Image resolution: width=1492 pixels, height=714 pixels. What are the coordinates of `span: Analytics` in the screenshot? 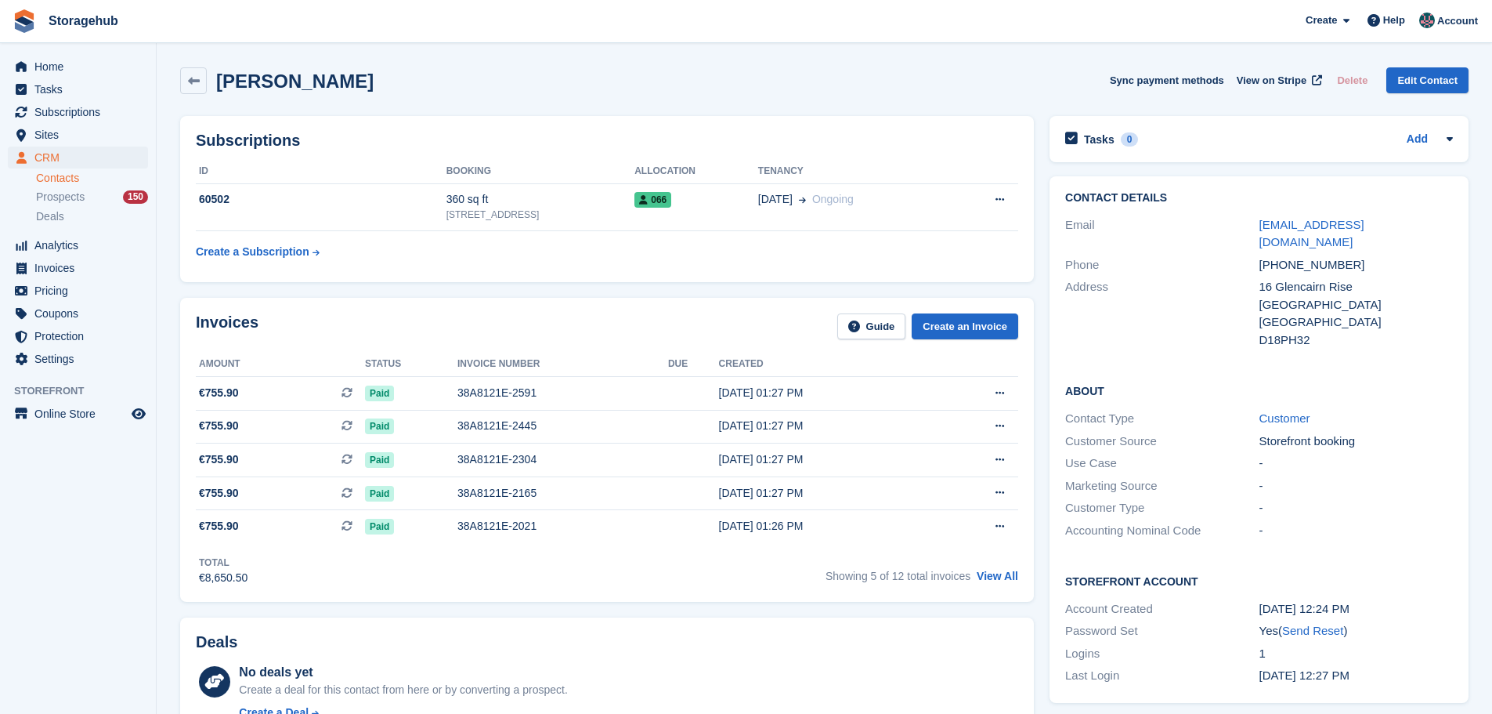 It's located at (81, 245).